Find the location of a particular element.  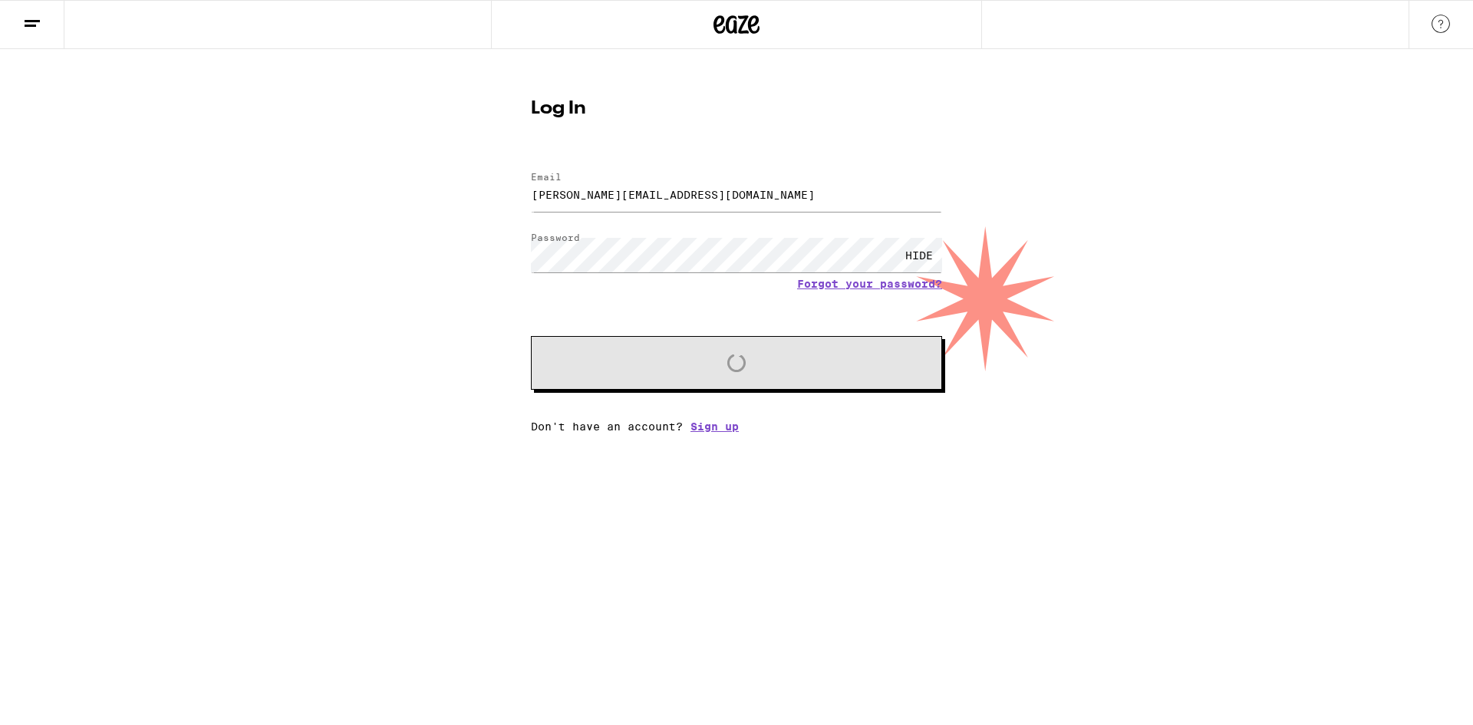

div: HIDE is located at coordinates (919, 255).